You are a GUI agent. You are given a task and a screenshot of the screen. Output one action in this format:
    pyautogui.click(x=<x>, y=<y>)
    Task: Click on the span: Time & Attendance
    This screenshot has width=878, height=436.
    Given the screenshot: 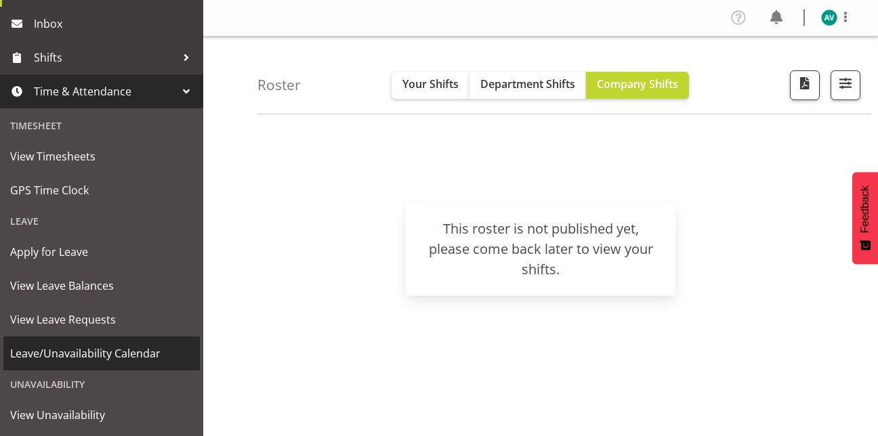 What is the action you would take?
    pyautogui.click(x=105, y=91)
    